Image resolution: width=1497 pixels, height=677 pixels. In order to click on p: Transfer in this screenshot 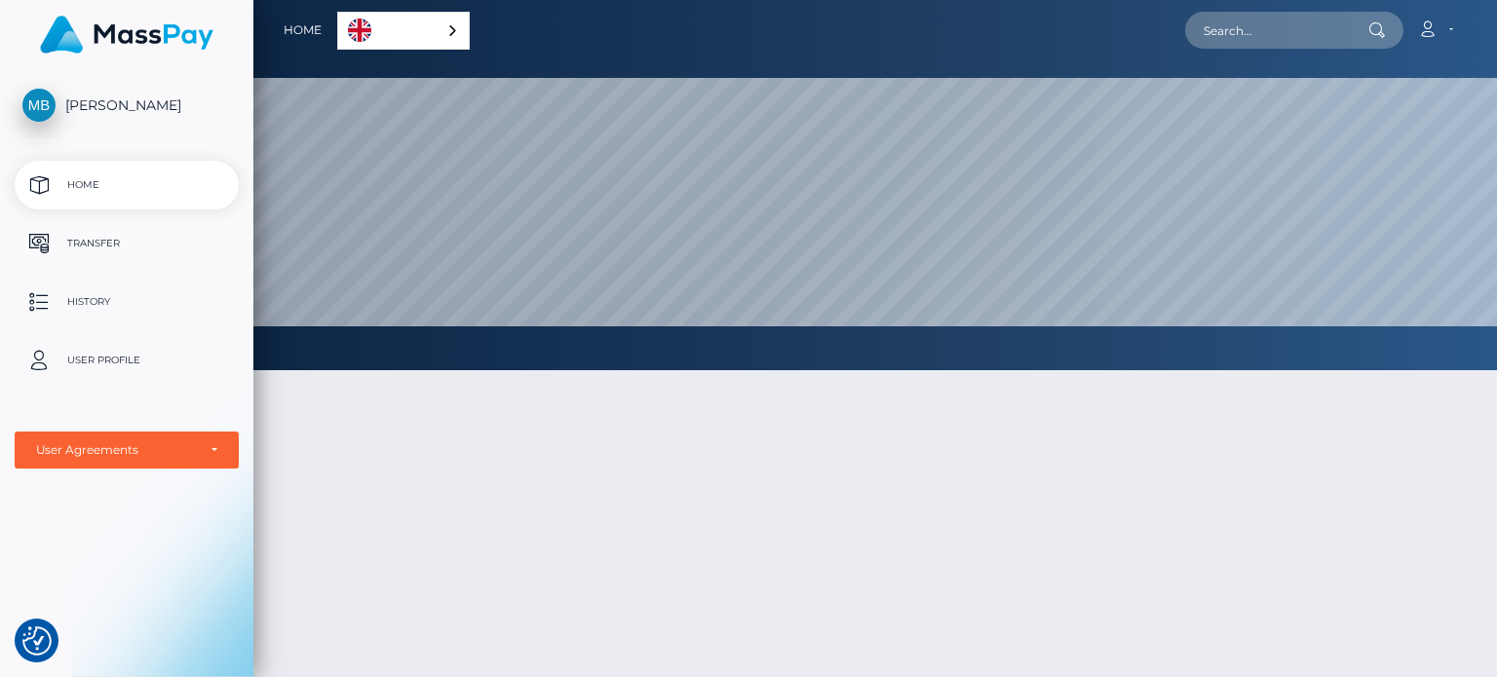, I will do `click(127, 244)`.